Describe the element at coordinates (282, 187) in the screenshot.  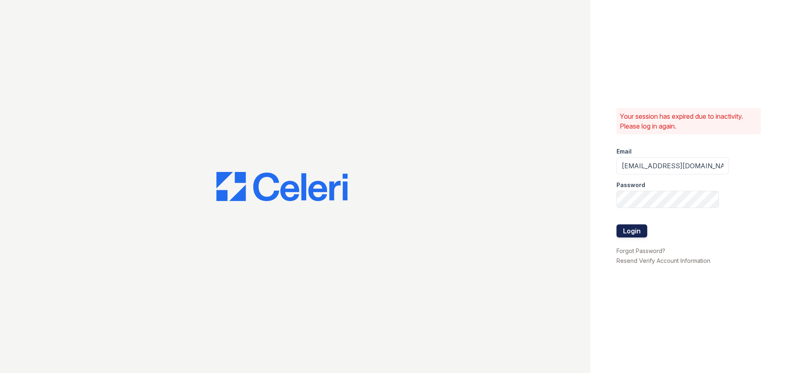
I see `img: CE_Logo_Blue-a8612792a0a2168367f1c8372b55b34899dd931a85d93a1a3d3e32e68fde9ad4.png` at that location.